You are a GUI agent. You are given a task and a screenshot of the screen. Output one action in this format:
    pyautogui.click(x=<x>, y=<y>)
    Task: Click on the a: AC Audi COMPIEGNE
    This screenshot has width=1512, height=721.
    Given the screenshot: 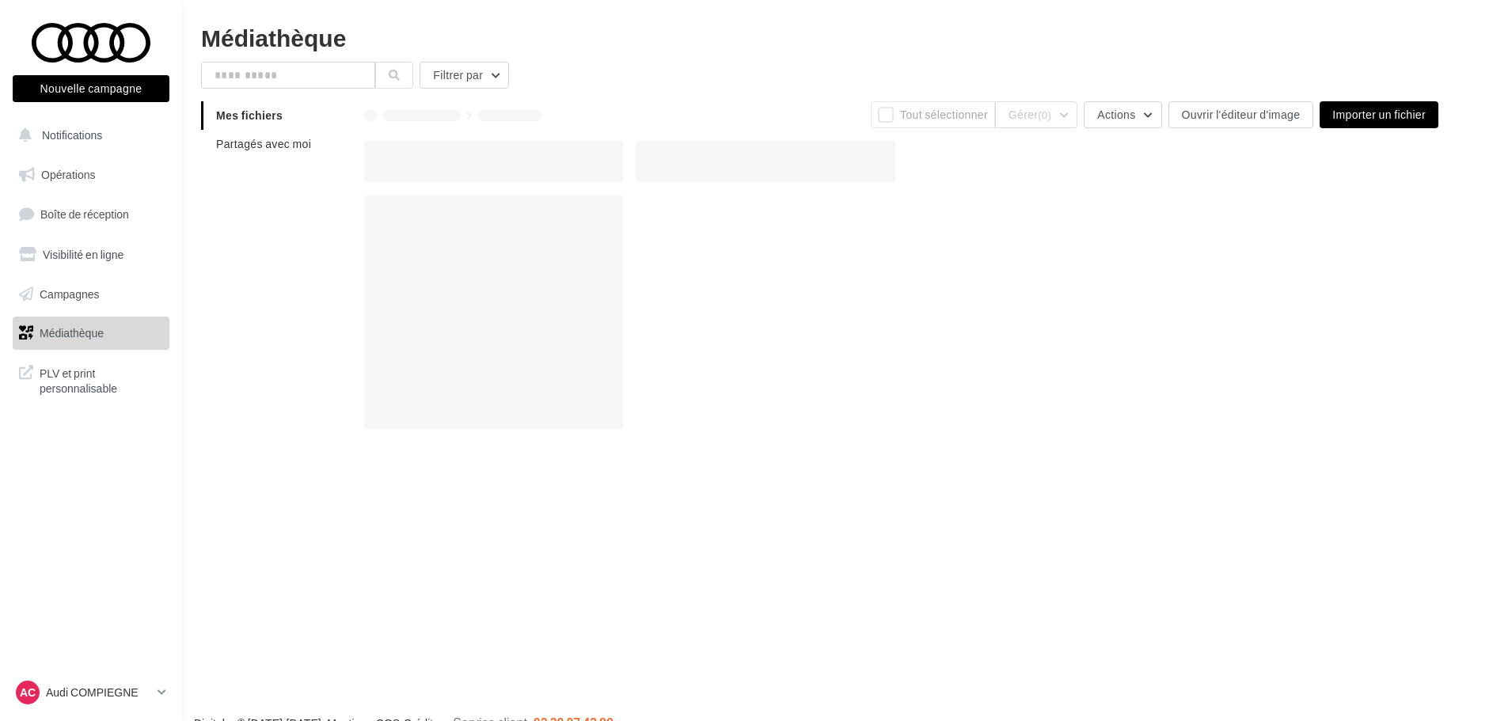 What is the action you would take?
    pyautogui.click(x=91, y=693)
    